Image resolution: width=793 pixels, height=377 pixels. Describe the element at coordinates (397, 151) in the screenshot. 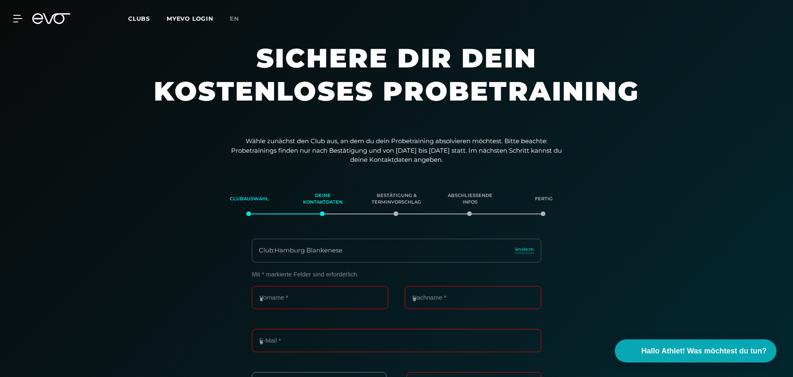

I see `p: Wähle zunächst den Club aus, an dem du dein Probetraining absolvieren möchtest. Bitte beachte: Pr...` at that location.